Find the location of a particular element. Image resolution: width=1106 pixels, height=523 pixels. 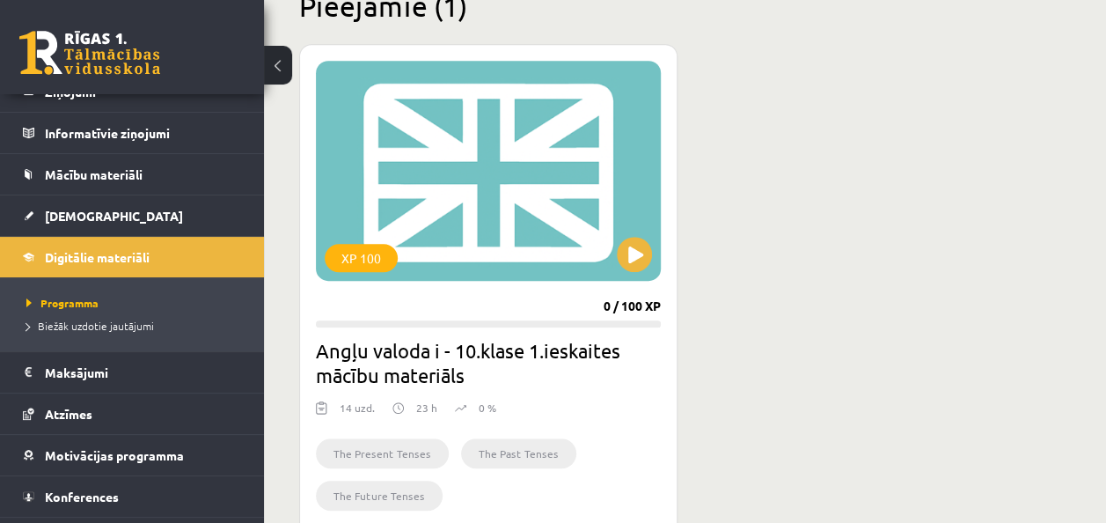

div: 14 uzd. is located at coordinates (357, 413).